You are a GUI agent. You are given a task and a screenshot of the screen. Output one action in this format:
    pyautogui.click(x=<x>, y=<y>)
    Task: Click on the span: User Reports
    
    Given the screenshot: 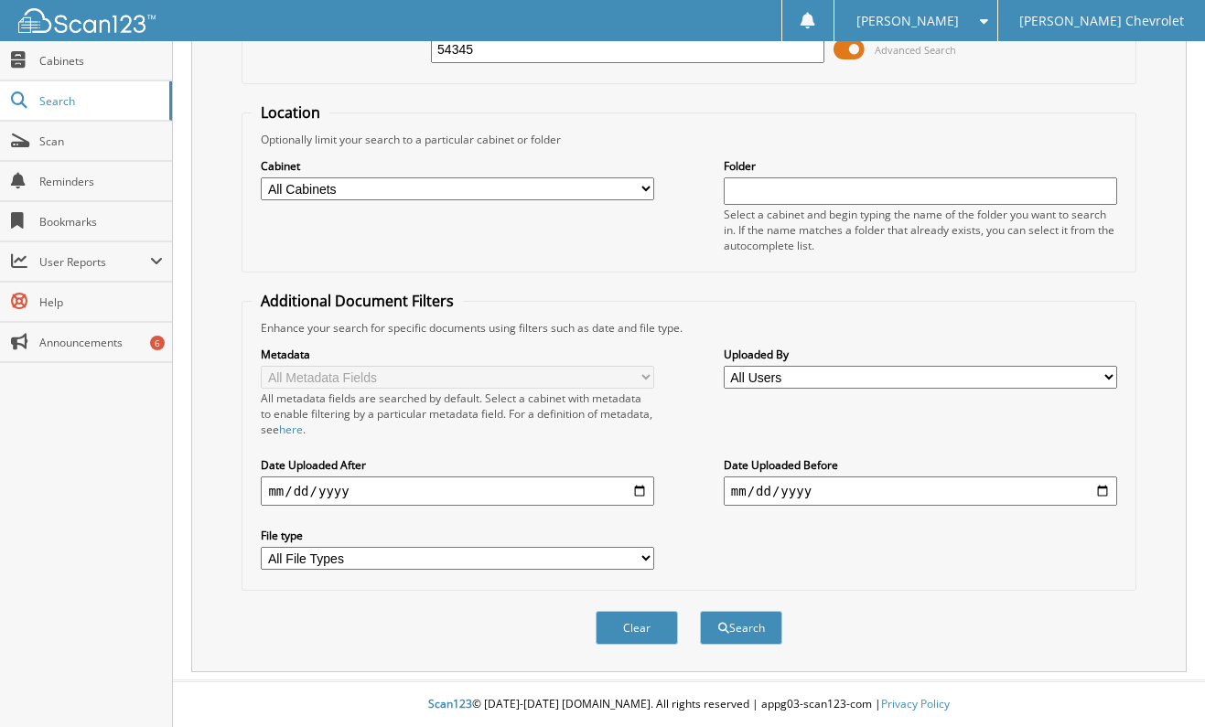 What is the action you would take?
    pyautogui.click(x=94, y=262)
    